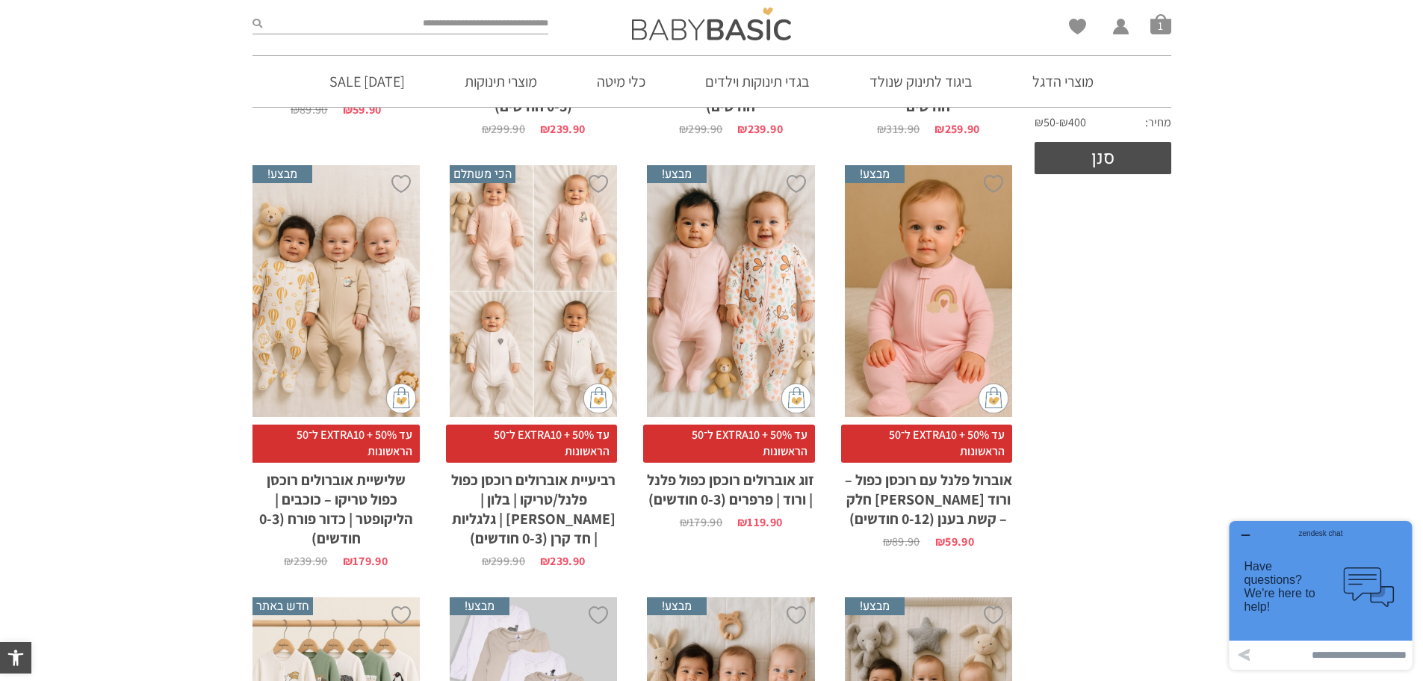 The height and width of the screenshot is (681, 1423). Describe the element at coordinates (760, 522) in the screenshot. I see `bdi: 119.90` at that location.